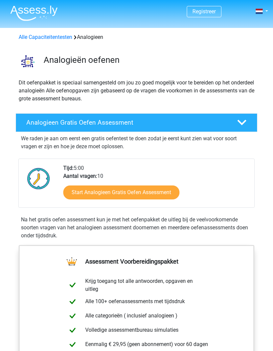 The image size is (273, 351). I want to click on div: 5:00 10, so click(156, 186).